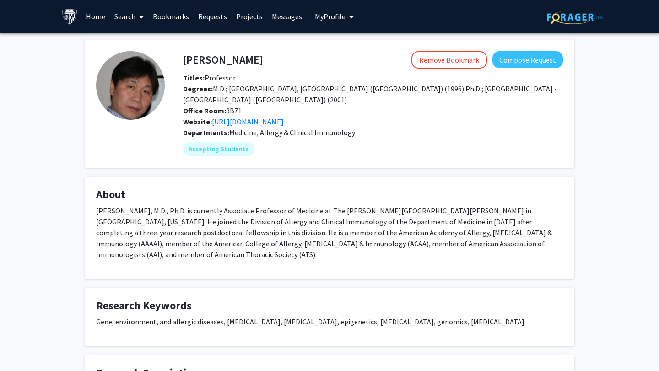  I want to click on b: Degrees:, so click(198, 89).